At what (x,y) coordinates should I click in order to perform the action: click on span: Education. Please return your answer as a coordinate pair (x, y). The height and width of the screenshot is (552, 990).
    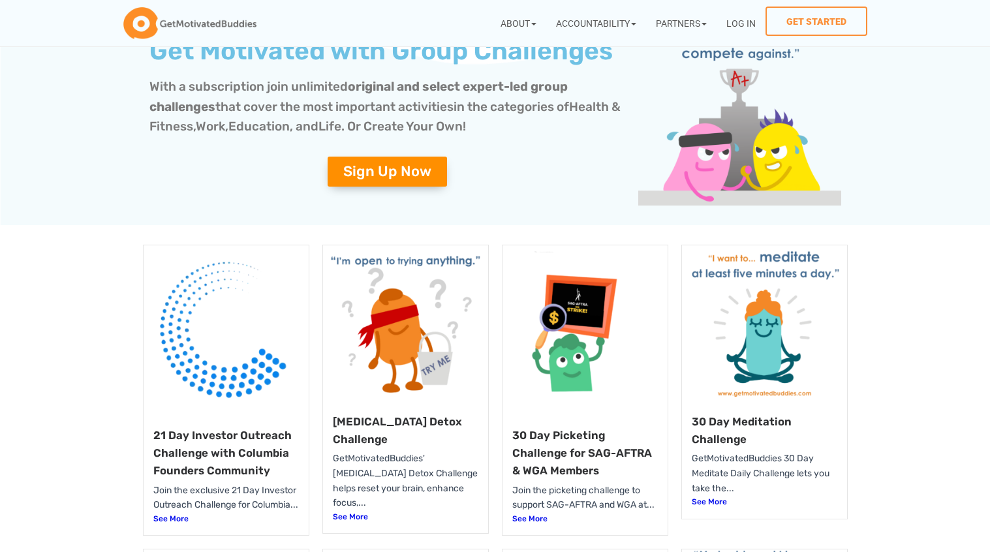
    Looking at the image, I should click on (259, 126).